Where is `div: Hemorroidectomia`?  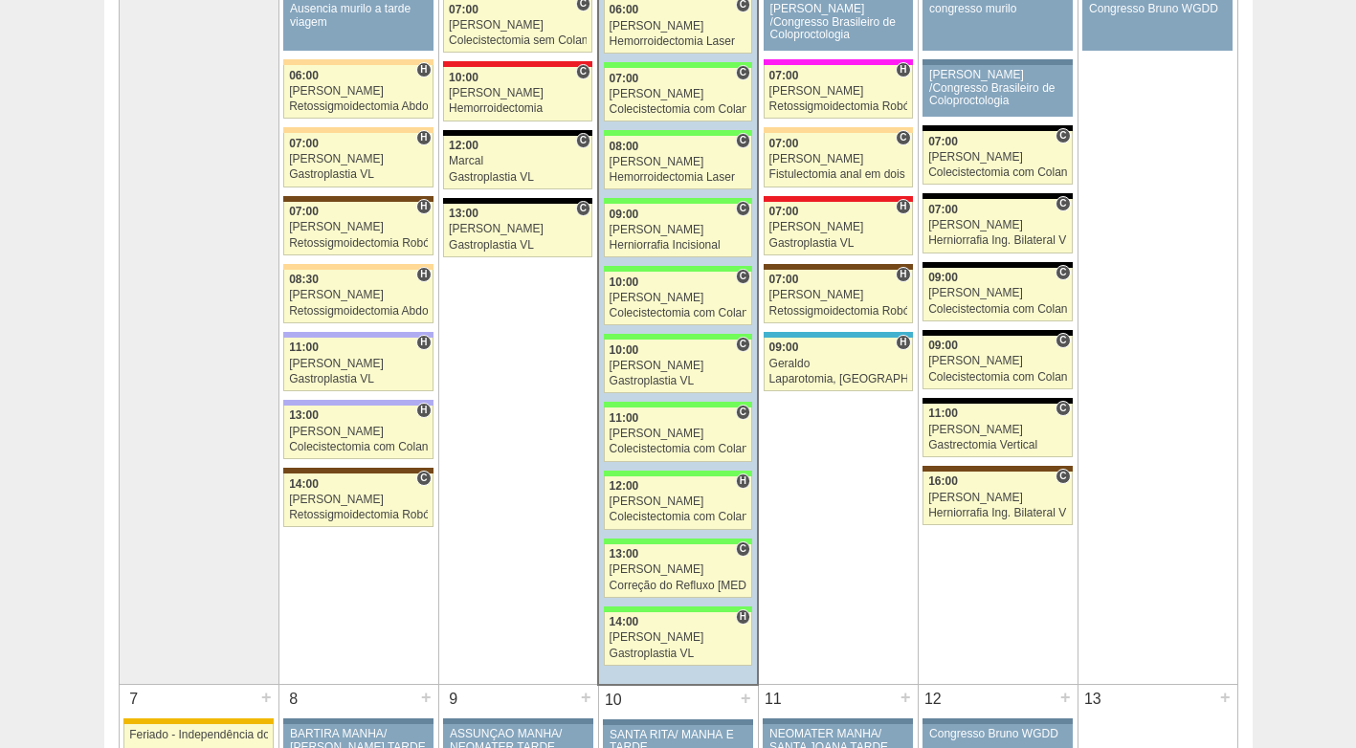 div: Hemorroidectomia is located at coordinates (518, 108).